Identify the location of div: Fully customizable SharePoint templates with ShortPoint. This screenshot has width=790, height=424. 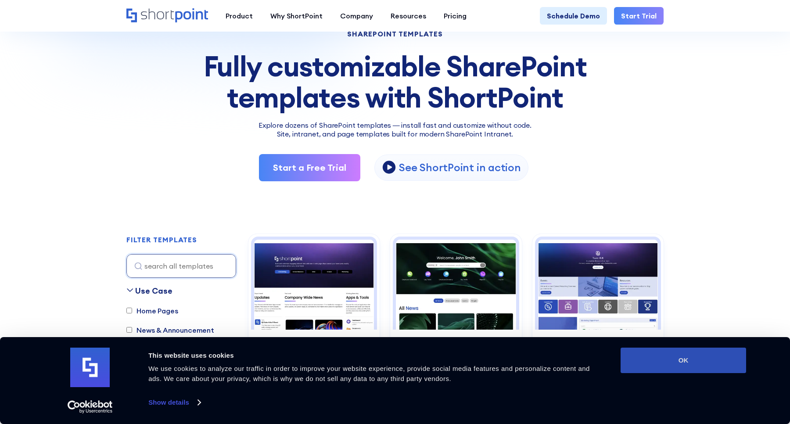
(395, 82).